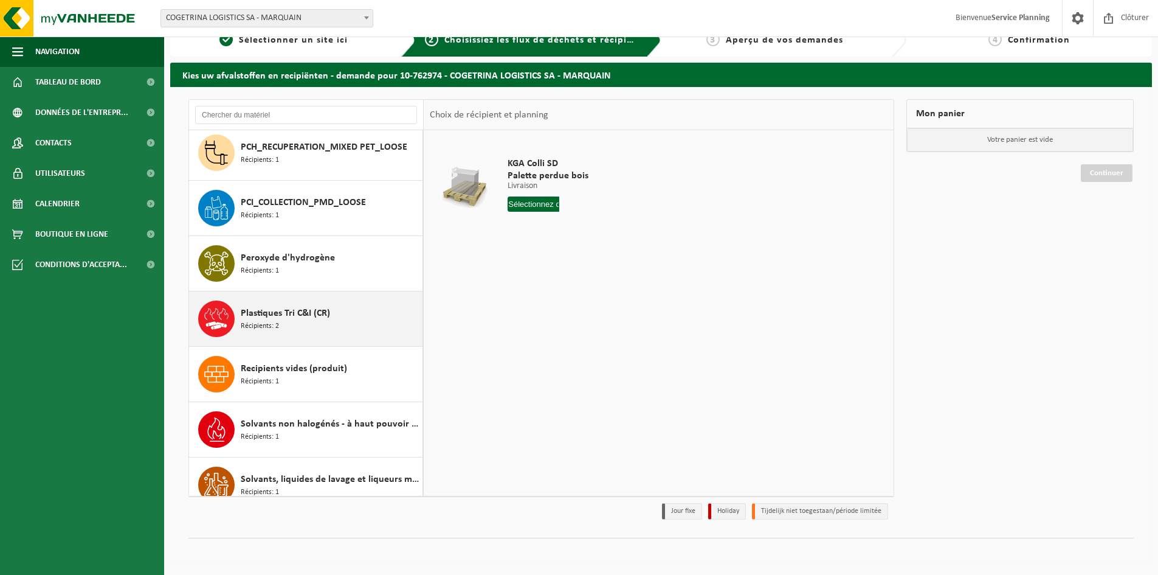 This screenshot has height=575, width=1158. Describe the element at coordinates (727, 511) in the screenshot. I see `li: Holiday` at that location.